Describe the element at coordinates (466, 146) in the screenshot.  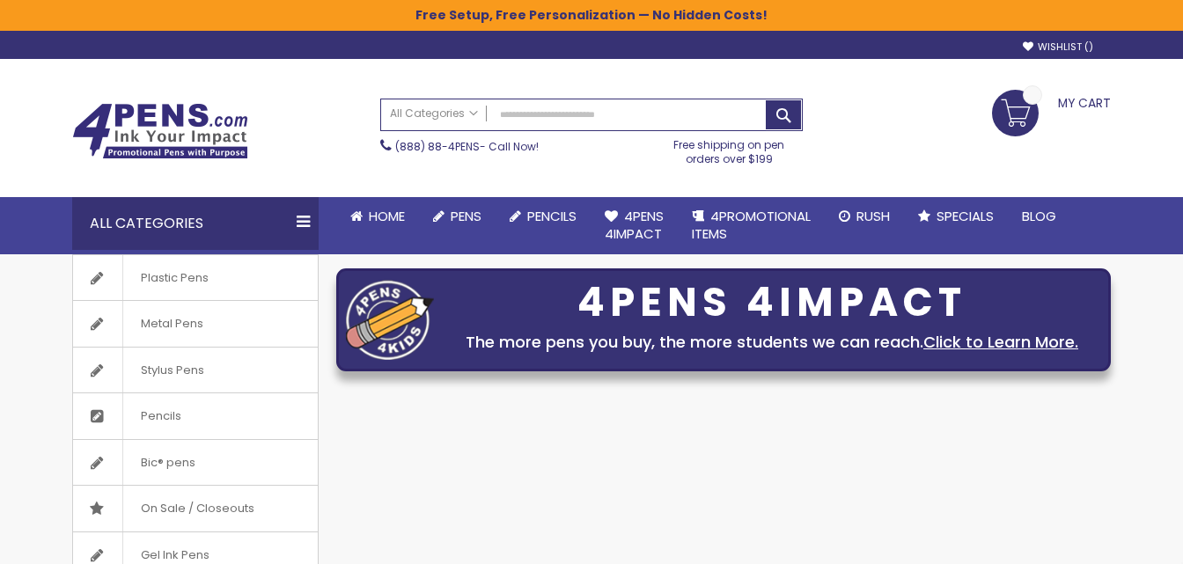
I see `span: - Call Now!` at that location.